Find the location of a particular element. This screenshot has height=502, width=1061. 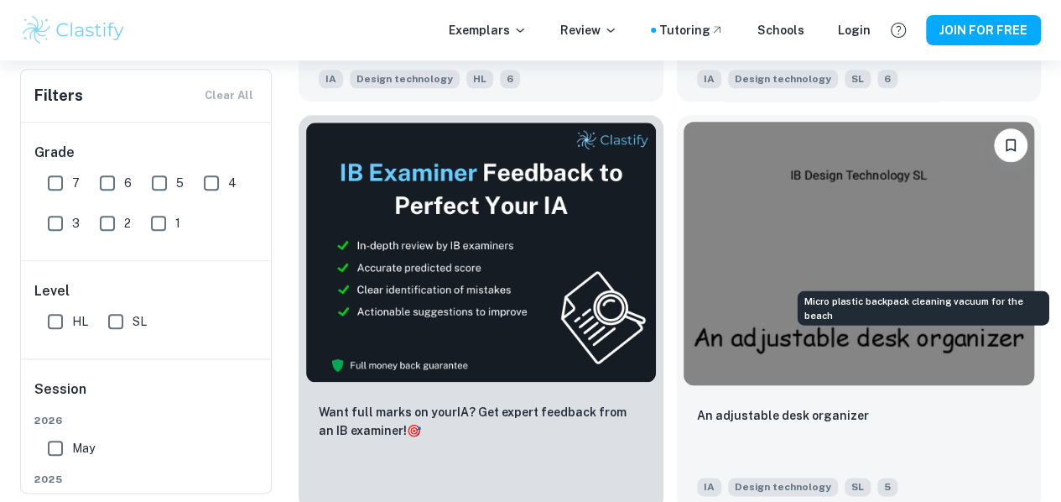

span: 2025 is located at coordinates (147, 479).